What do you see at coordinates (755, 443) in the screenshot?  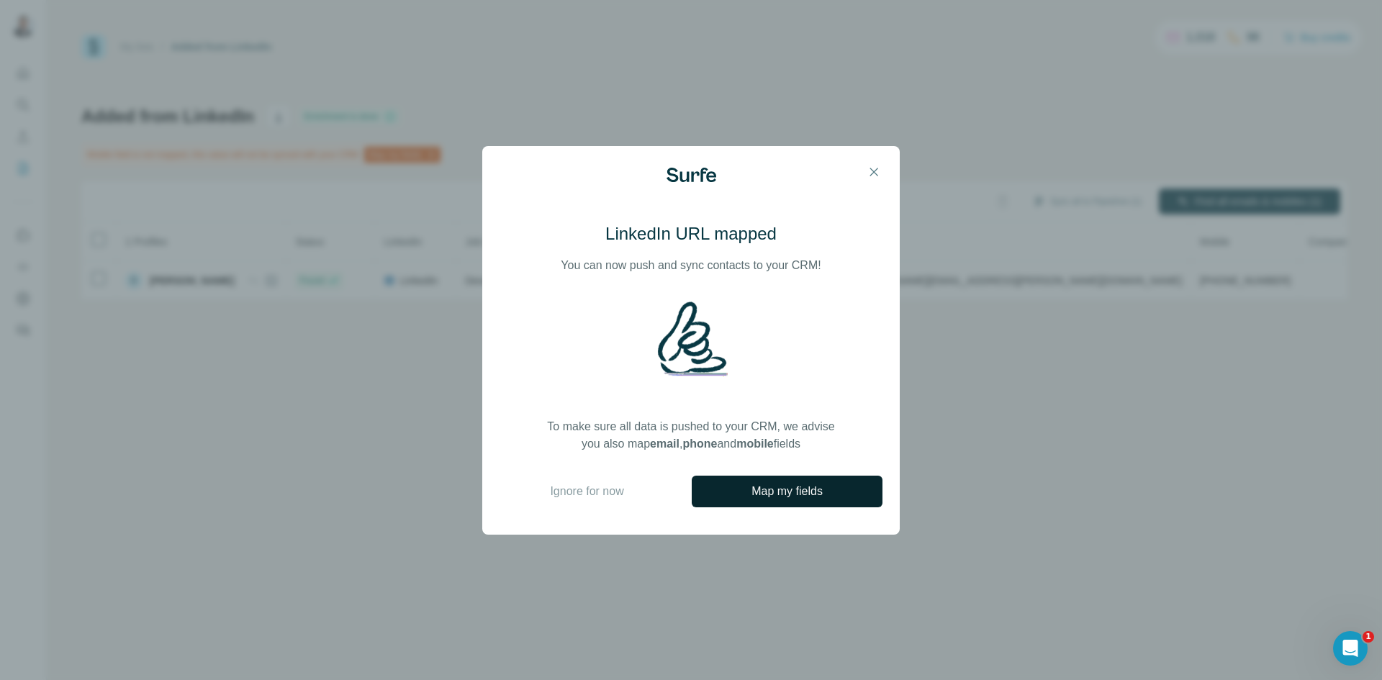 I see `strong: mobile` at bounding box center [755, 443].